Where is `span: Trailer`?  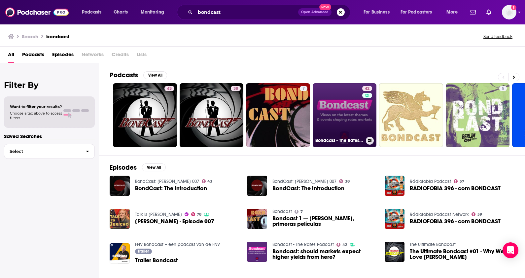 span: Trailer is located at coordinates (143, 251).